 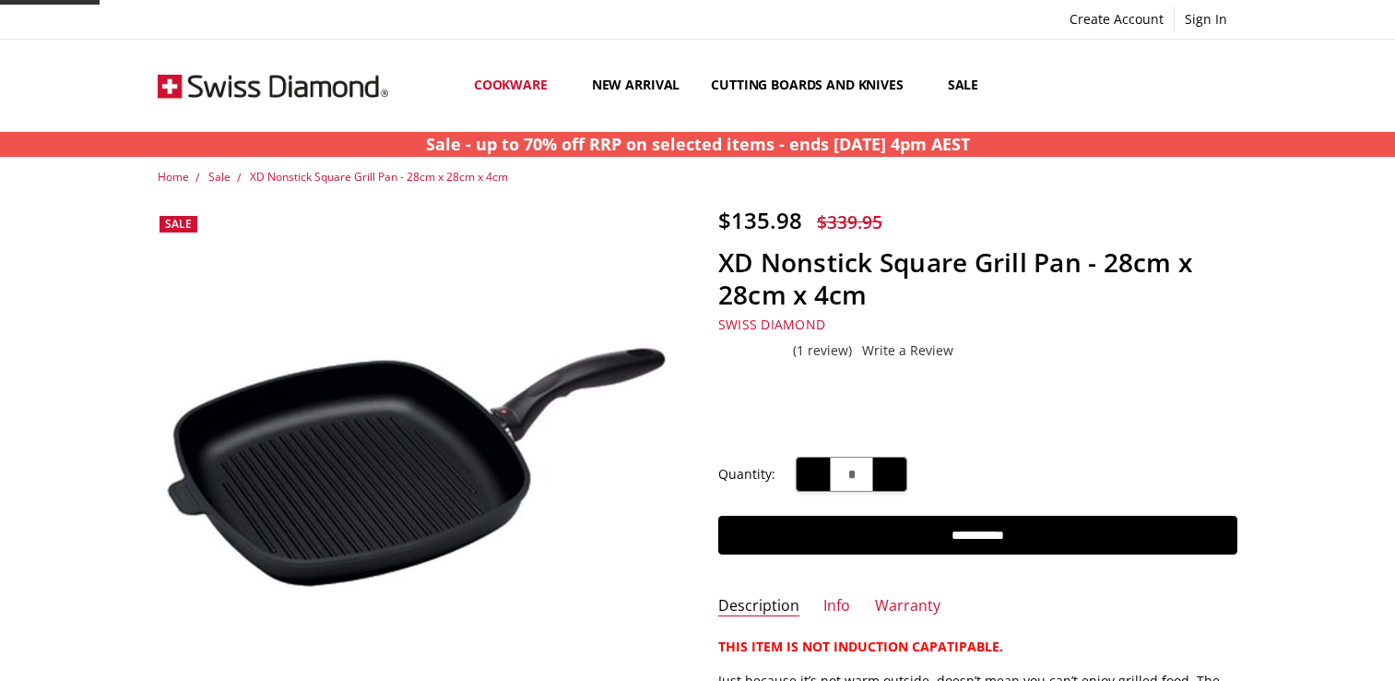 What do you see at coordinates (772, 324) in the screenshot?
I see `span: Swiss Diamond` at bounding box center [772, 324].